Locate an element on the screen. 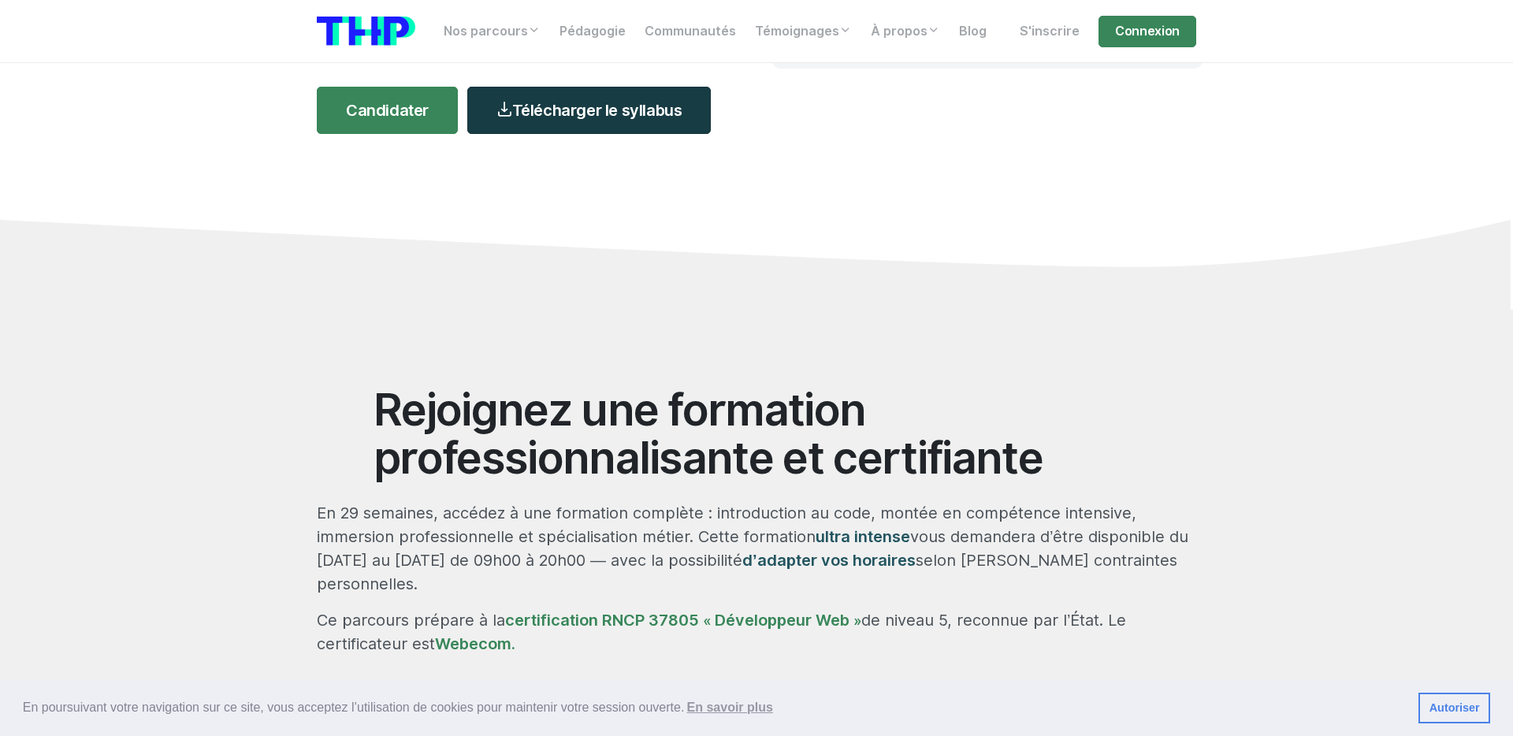 This screenshot has height=736, width=1513. img: logo is located at coordinates (366, 31).